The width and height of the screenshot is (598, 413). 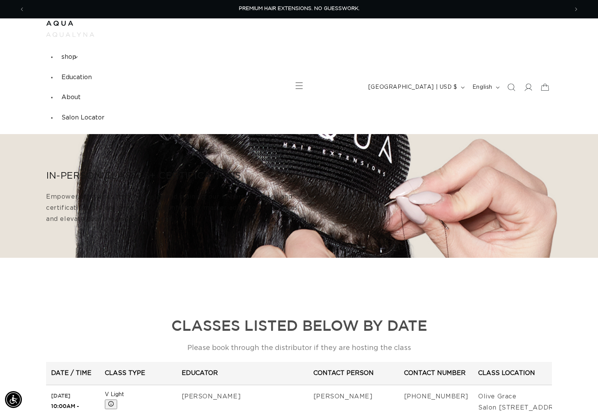 I want to click on th: CONTACT NUMBER, so click(x=436, y=374).